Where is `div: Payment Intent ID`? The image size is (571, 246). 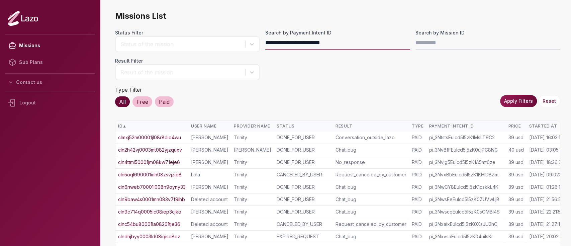 div: Payment Intent ID is located at coordinates (465, 126).